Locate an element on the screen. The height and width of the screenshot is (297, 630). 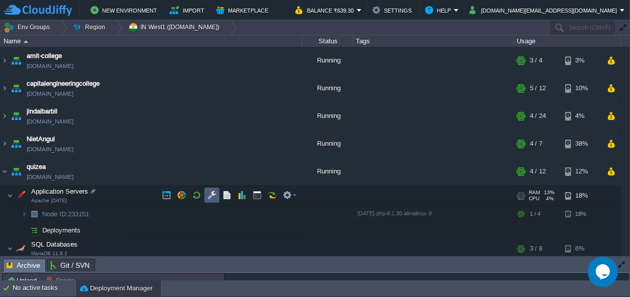
div: 38% is located at coordinates (582, 144).